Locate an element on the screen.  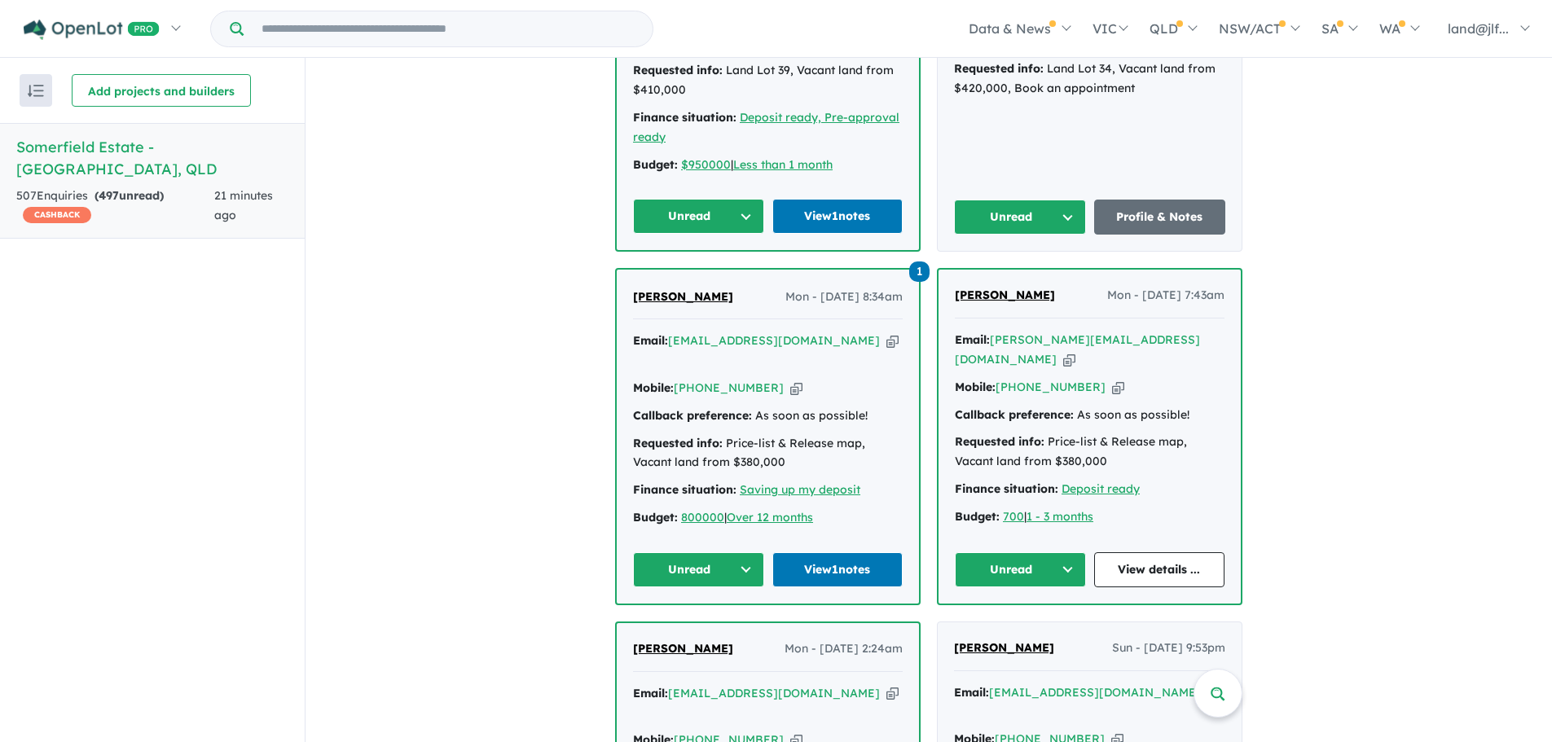
a: Over 12 months is located at coordinates (770, 517).